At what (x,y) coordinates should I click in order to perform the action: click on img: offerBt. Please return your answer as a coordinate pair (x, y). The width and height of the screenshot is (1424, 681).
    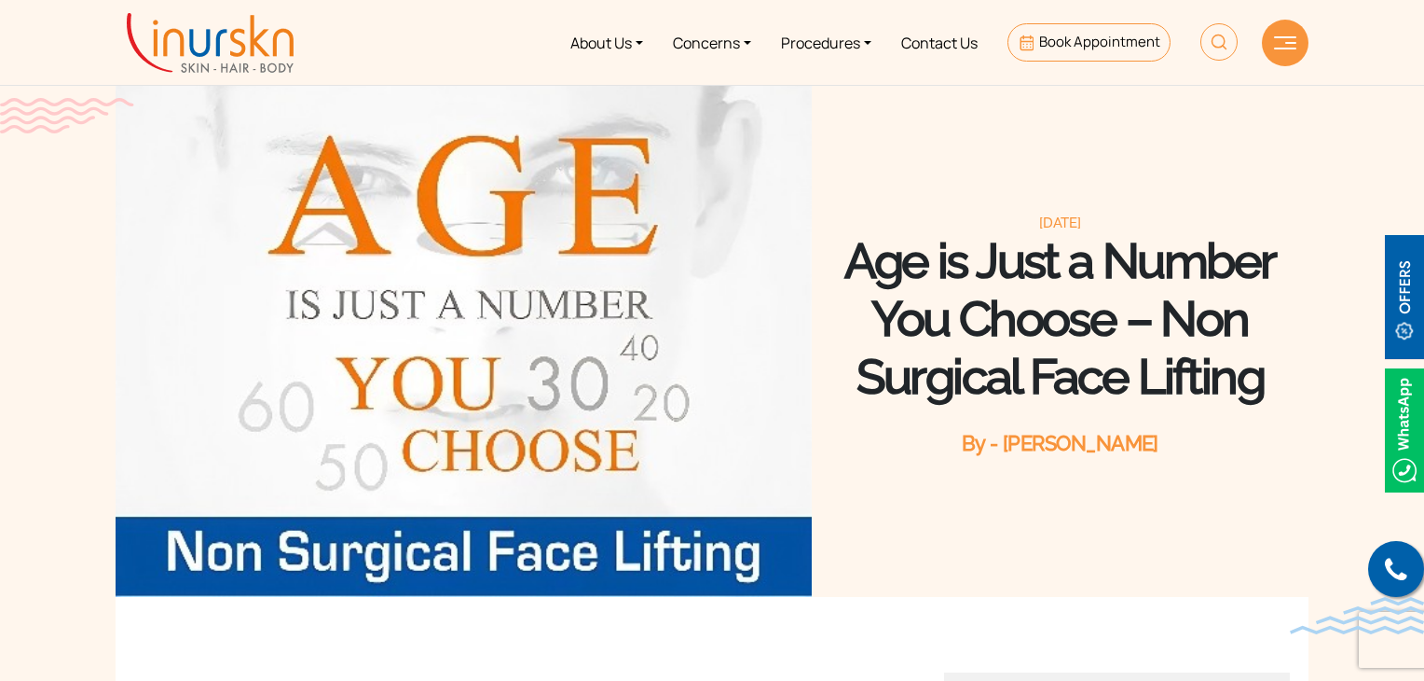
    Looking at the image, I should click on (1405, 296).